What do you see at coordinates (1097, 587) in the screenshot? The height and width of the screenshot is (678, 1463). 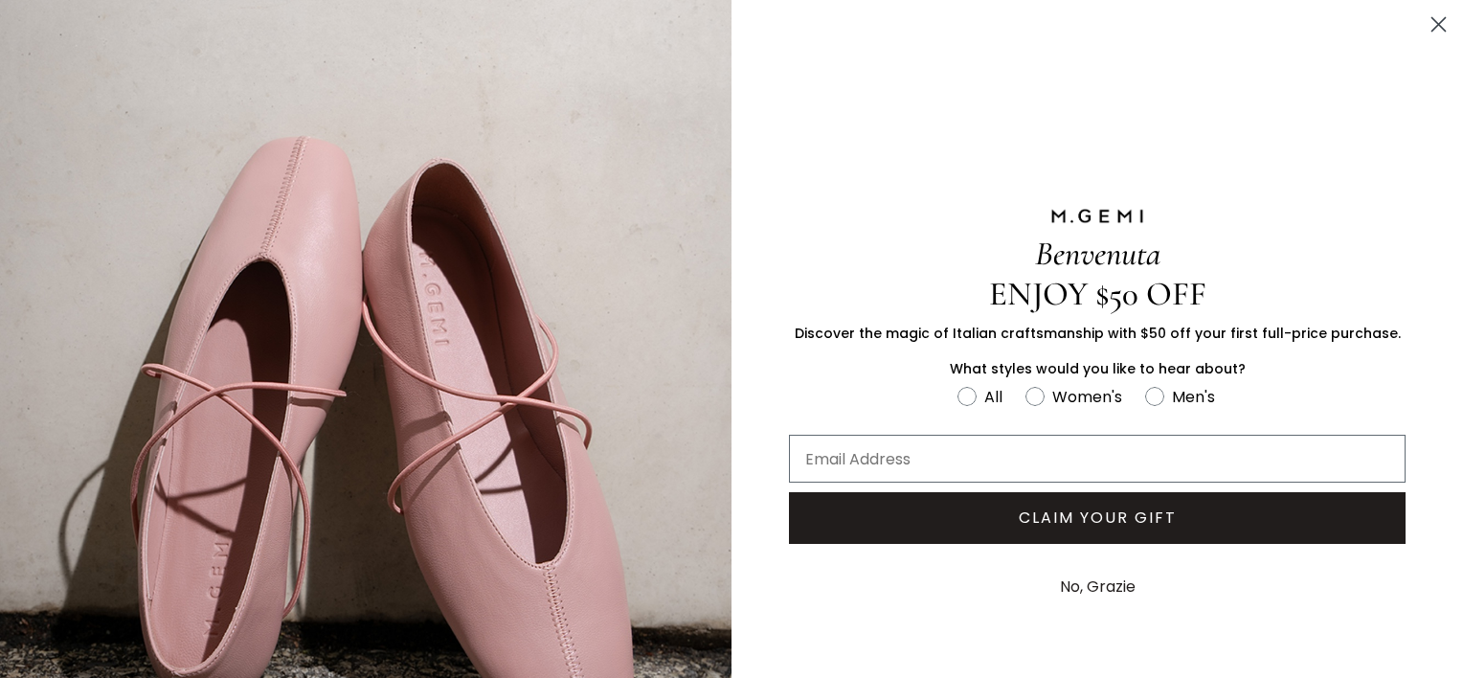 I see `button: No, Grazie` at bounding box center [1097, 587].